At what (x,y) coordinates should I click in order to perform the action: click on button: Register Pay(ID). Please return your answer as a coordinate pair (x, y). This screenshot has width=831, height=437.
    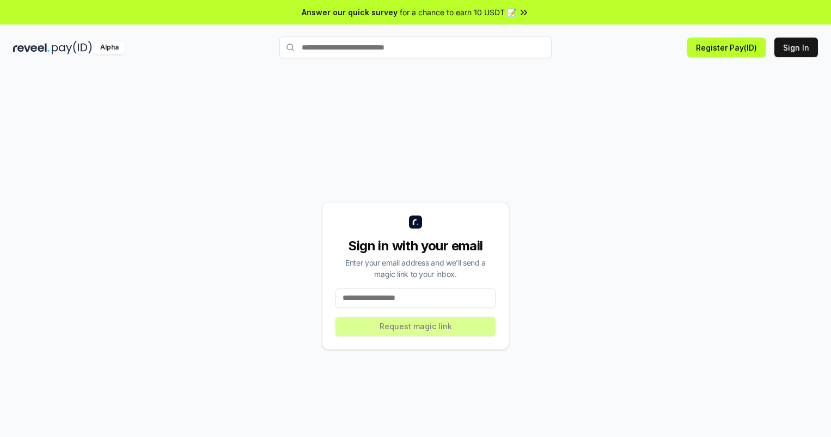
    Looking at the image, I should click on (726, 47).